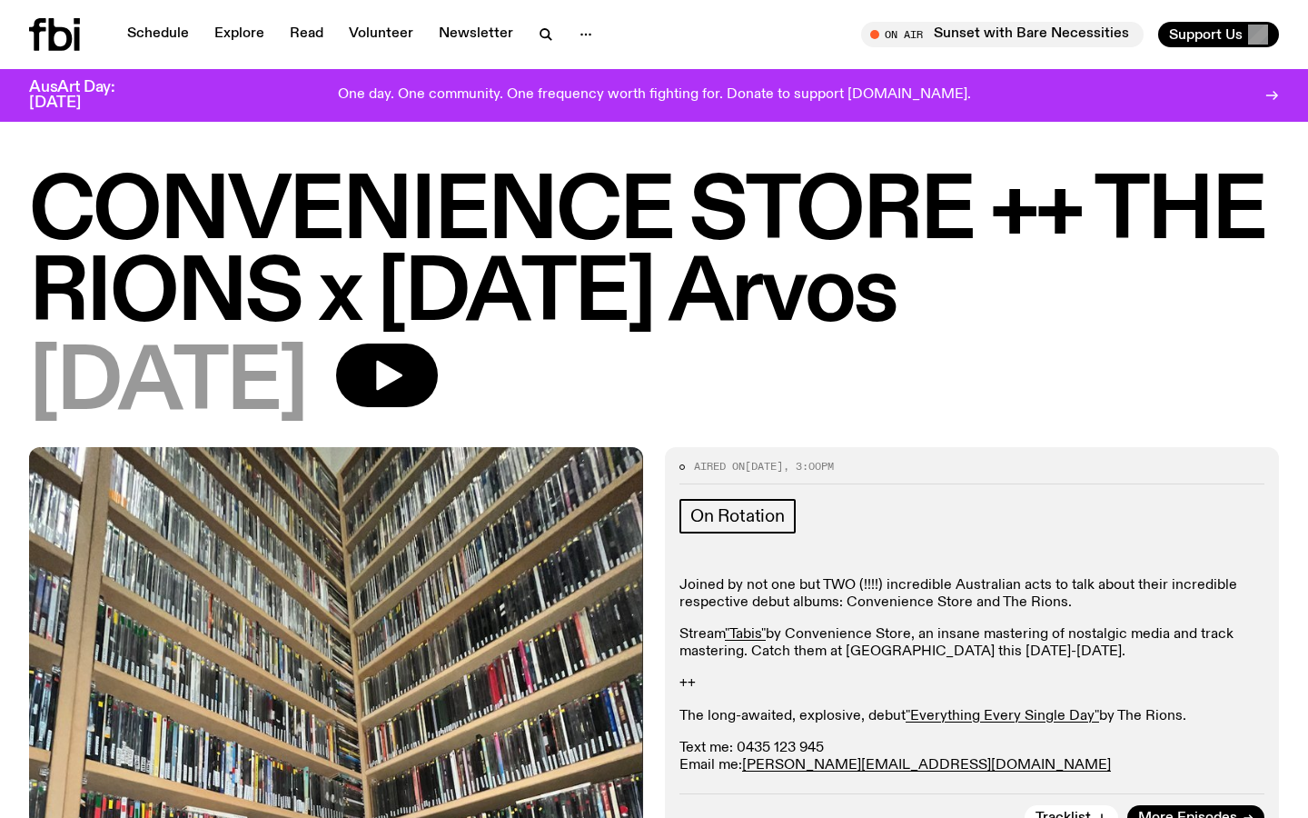 This screenshot has height=818, width=1308. I want to click on p: The long-awaited, explosive, debut by The Rions., so click(972, 716).